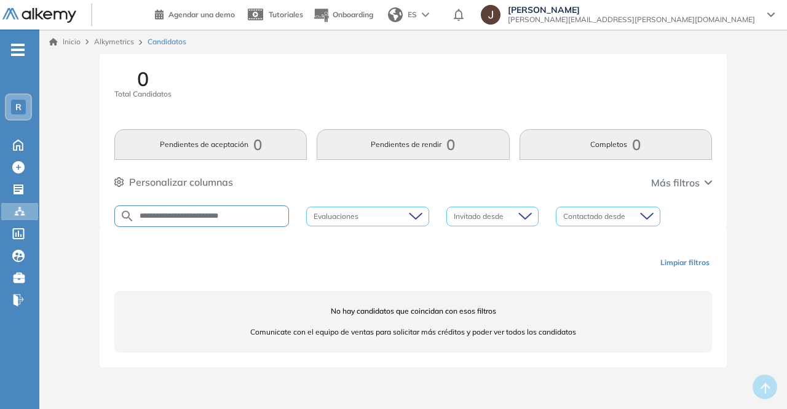  I want to click on button: Pendientes de rendir0, so click(413, 145).